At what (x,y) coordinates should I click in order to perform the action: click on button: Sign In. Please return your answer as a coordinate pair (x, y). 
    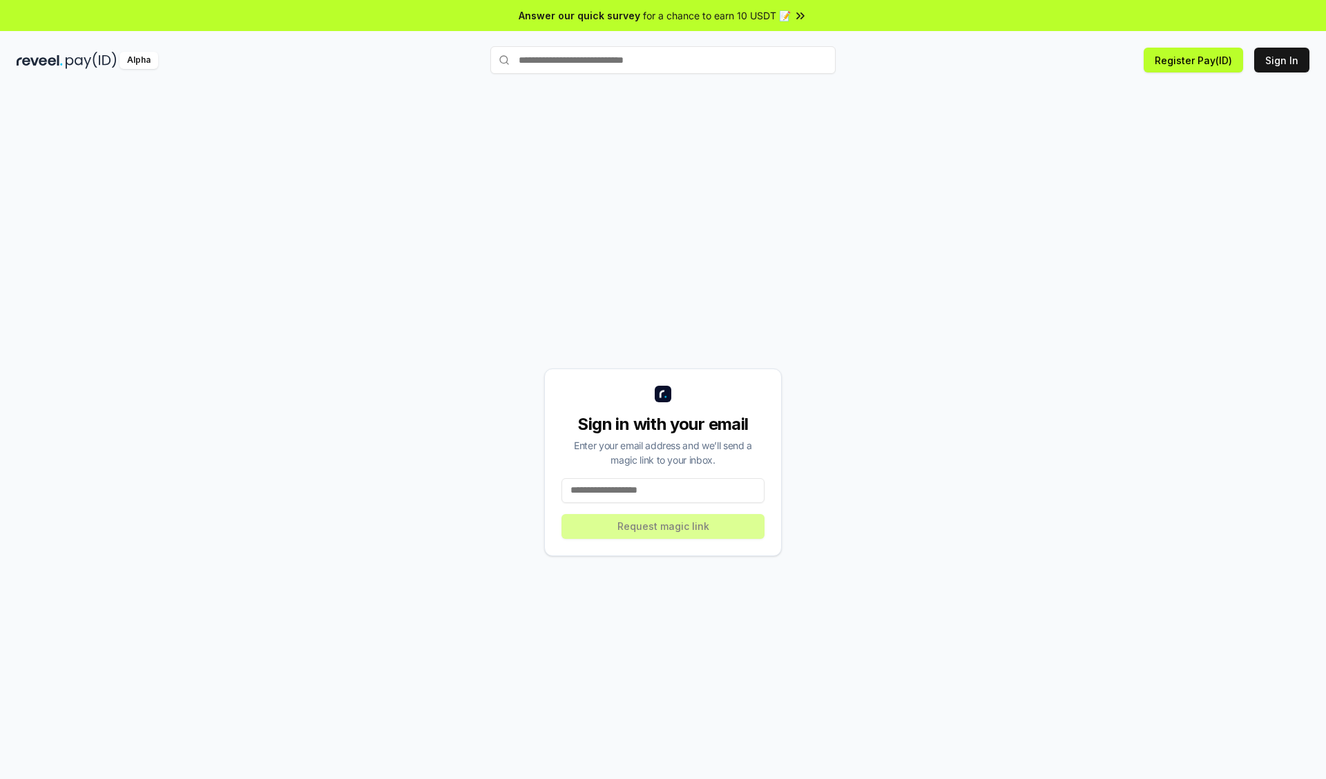
    Looking at the image, I should click on (1281, 60).